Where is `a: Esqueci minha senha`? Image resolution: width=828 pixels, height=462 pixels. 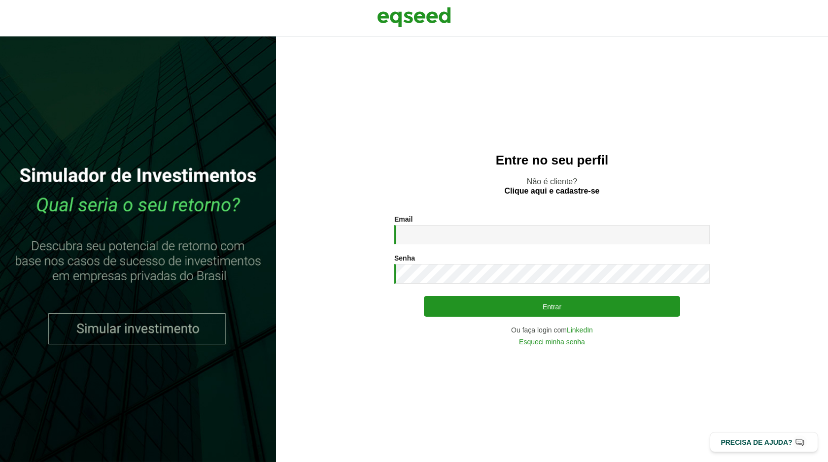
a: Esqueci minha senha is located at coordinates (552, 342).